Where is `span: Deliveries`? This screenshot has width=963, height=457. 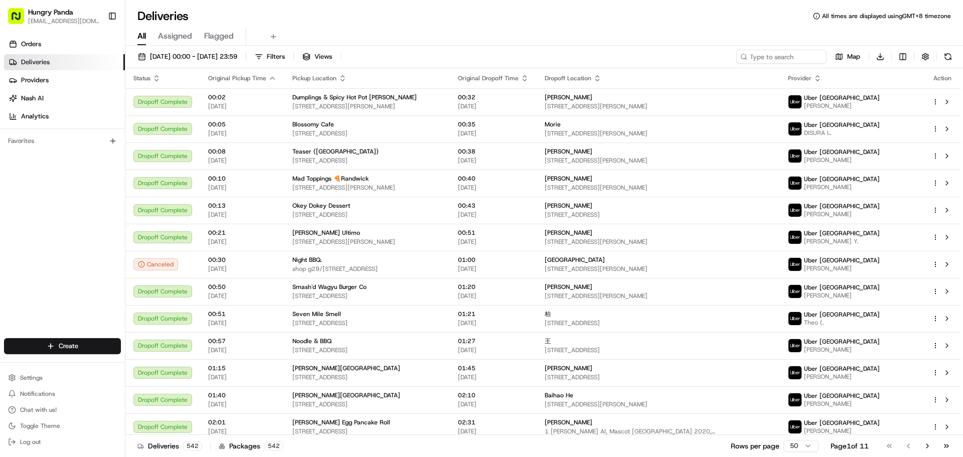 span: Deliveries is located at coordinates (35, 62).